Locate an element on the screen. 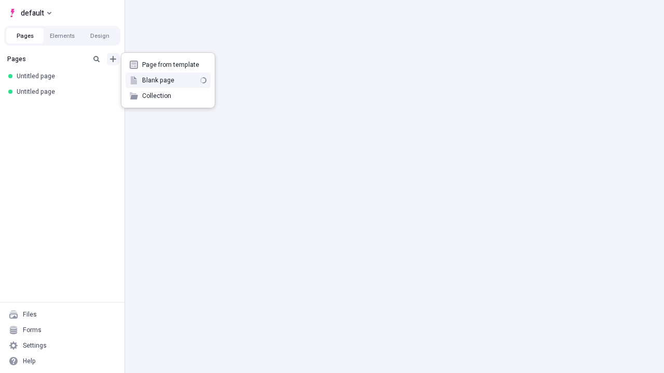 The width and height of the screenshot is (664, 373). span: default is located at coordinates (32, 13).